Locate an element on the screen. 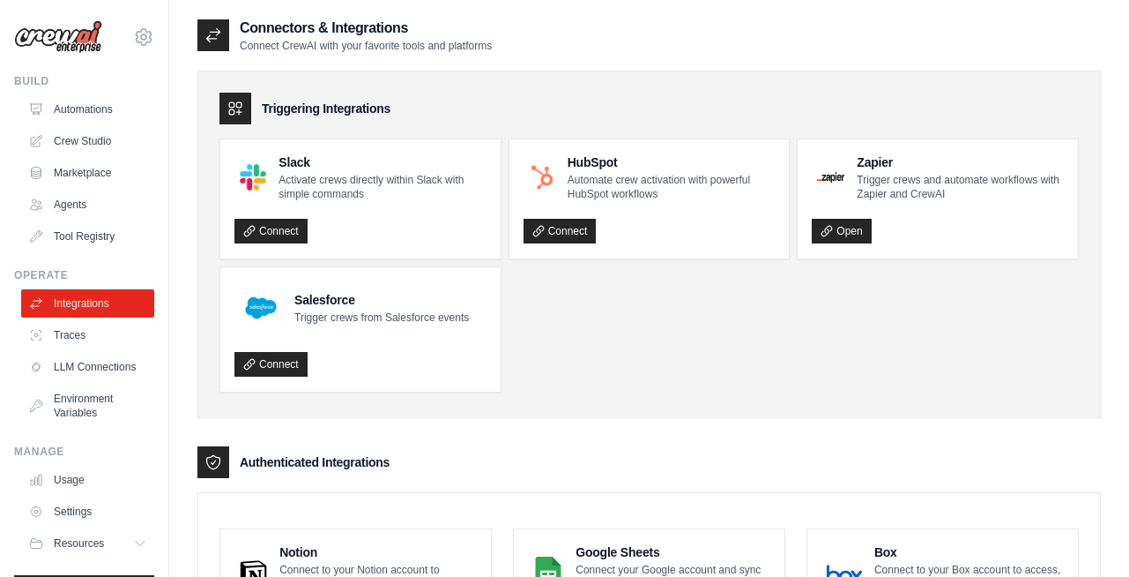 The width and height of the screenshot is (1129, 577). img: Salesforce Logo is located at coordinates (261, 308).